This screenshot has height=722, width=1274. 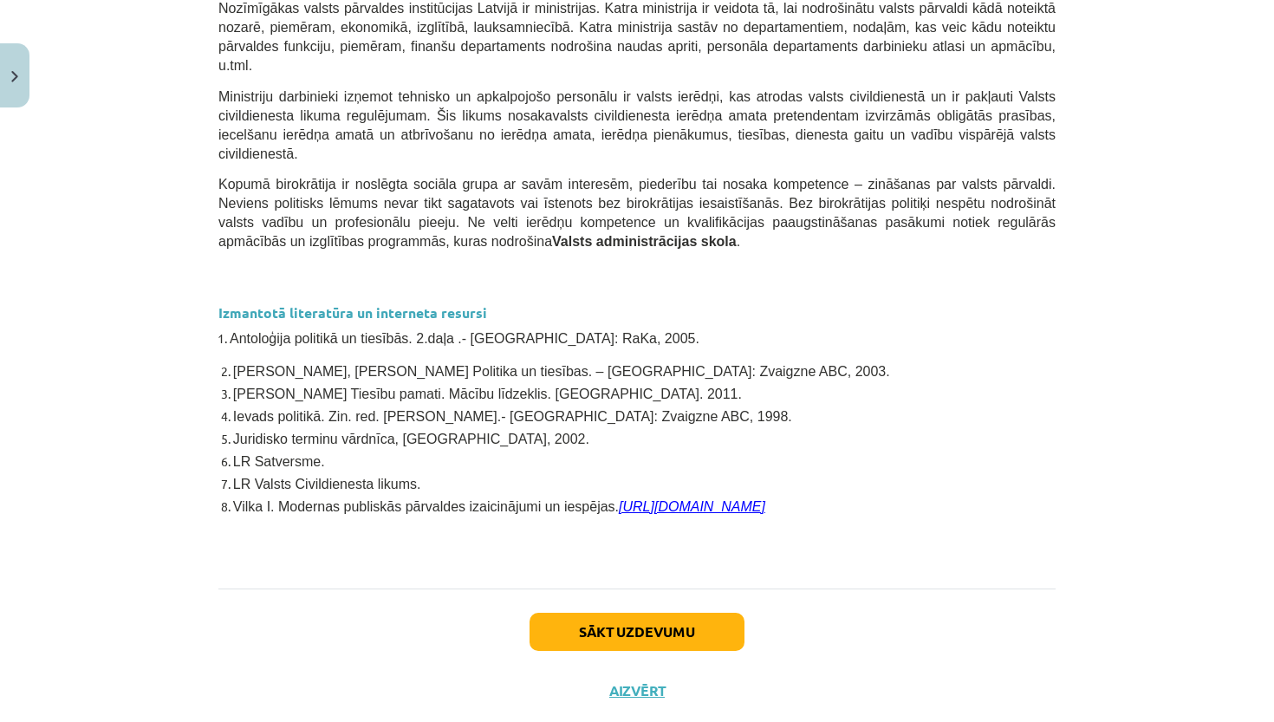 I want to click on button: Sākt uzdevumu, so click(x=637, y=632).